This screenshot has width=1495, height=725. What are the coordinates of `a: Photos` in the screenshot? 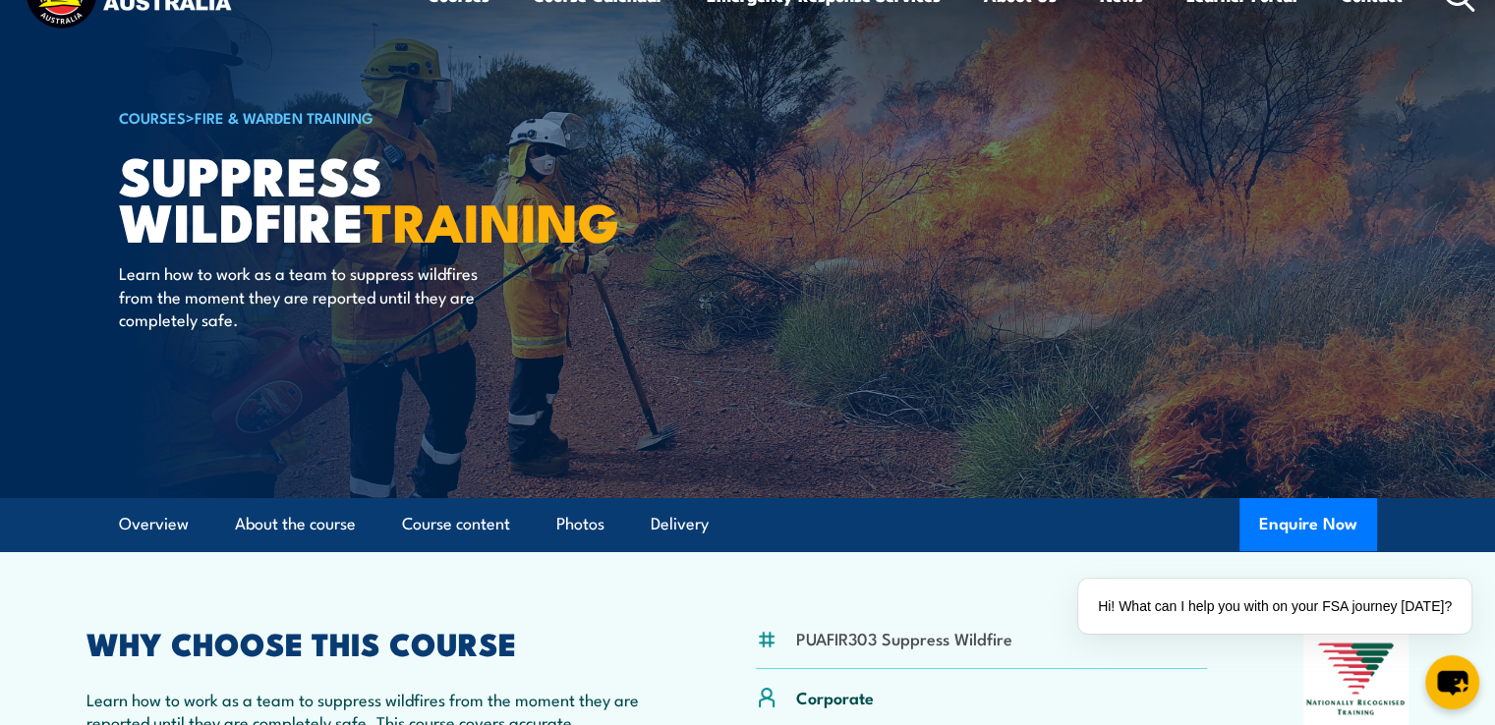 It's located at (580, 524).